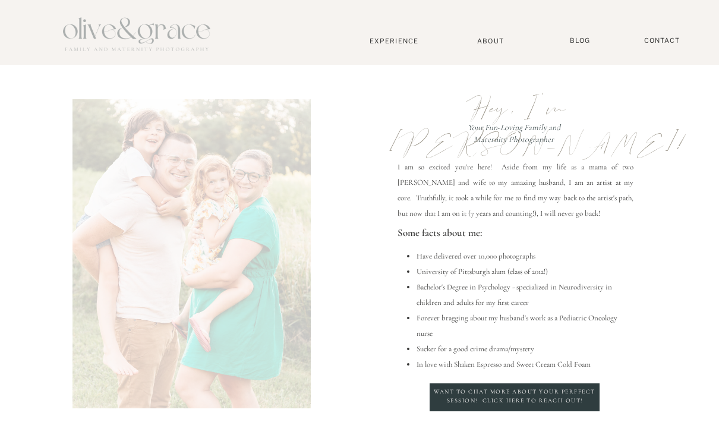 This screenshot has height=422, width=719. I want to click on li: In love with Shaken Espresso and Sweet Cream Cold Foam, so click(525, 364).